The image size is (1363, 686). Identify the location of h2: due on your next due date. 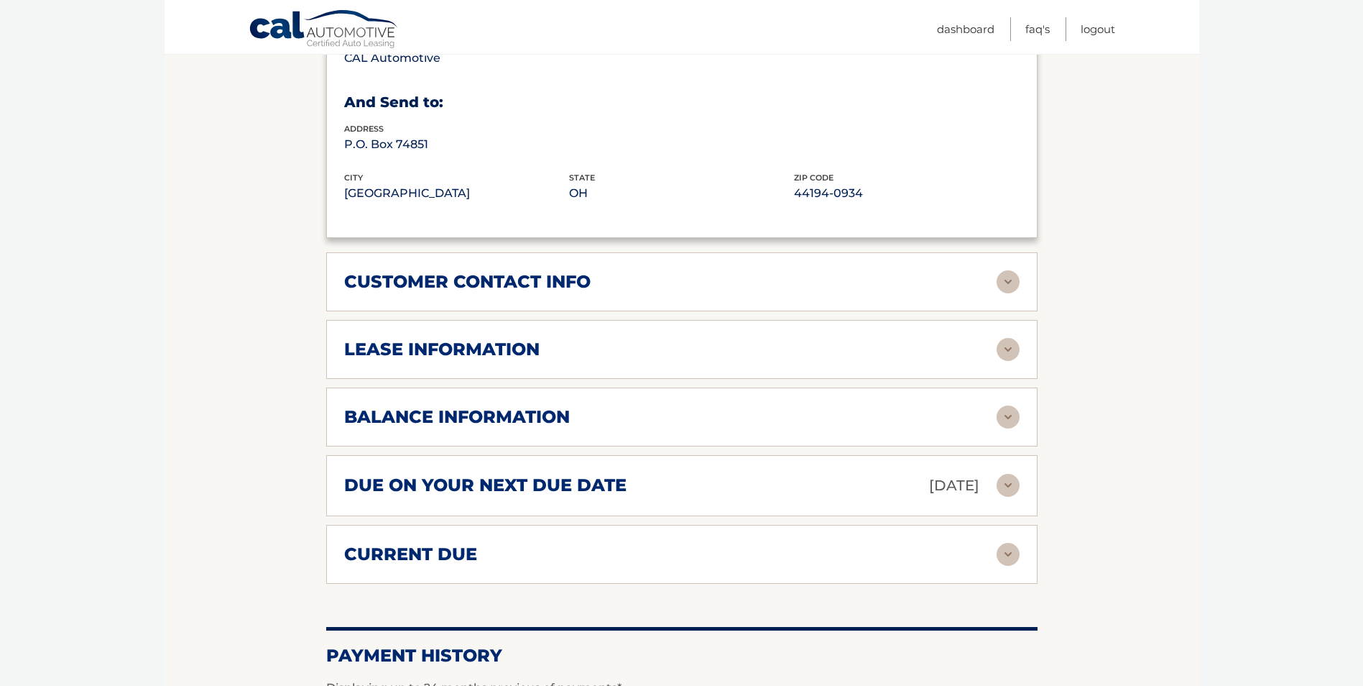
(485, 485).